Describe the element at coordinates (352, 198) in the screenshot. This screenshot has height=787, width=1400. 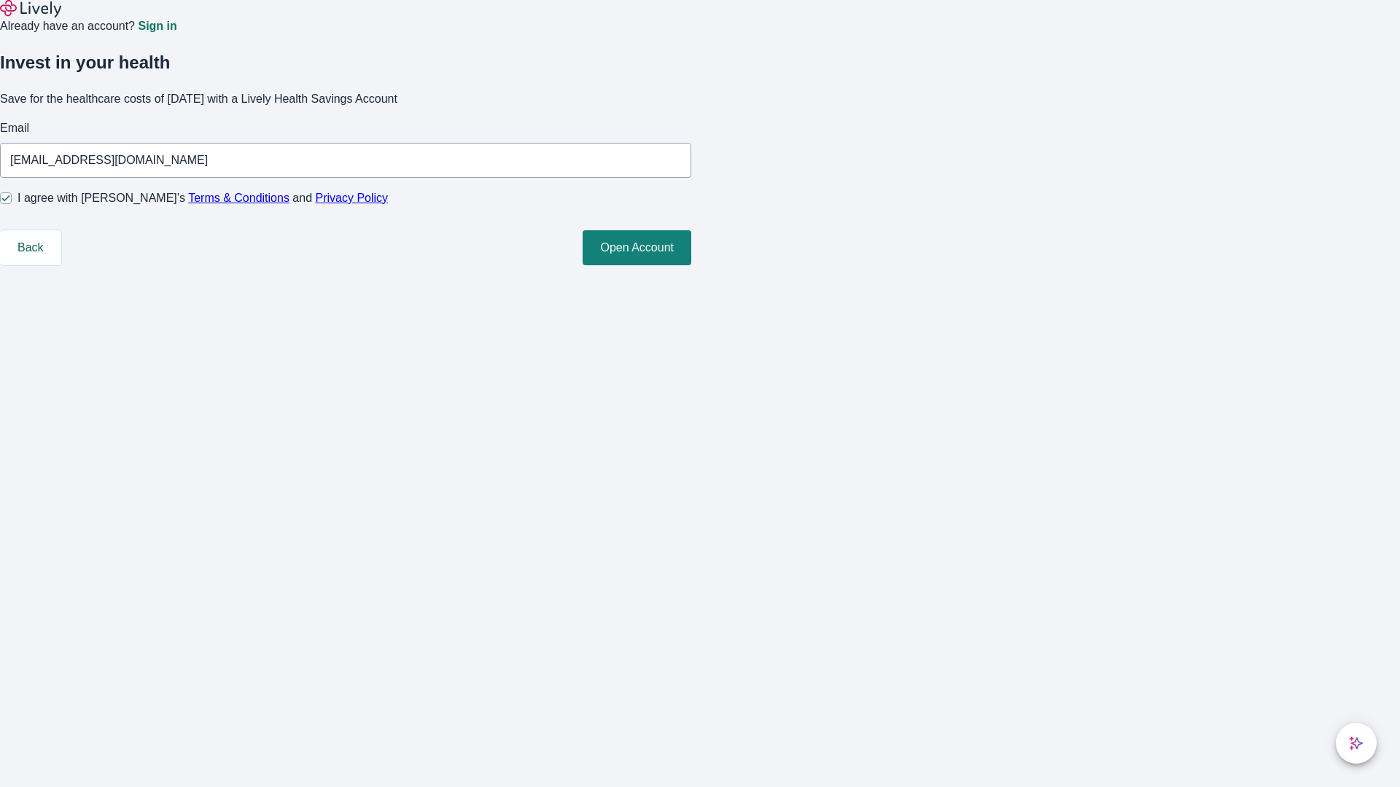
I see `a: Privacy Policy` at that location.